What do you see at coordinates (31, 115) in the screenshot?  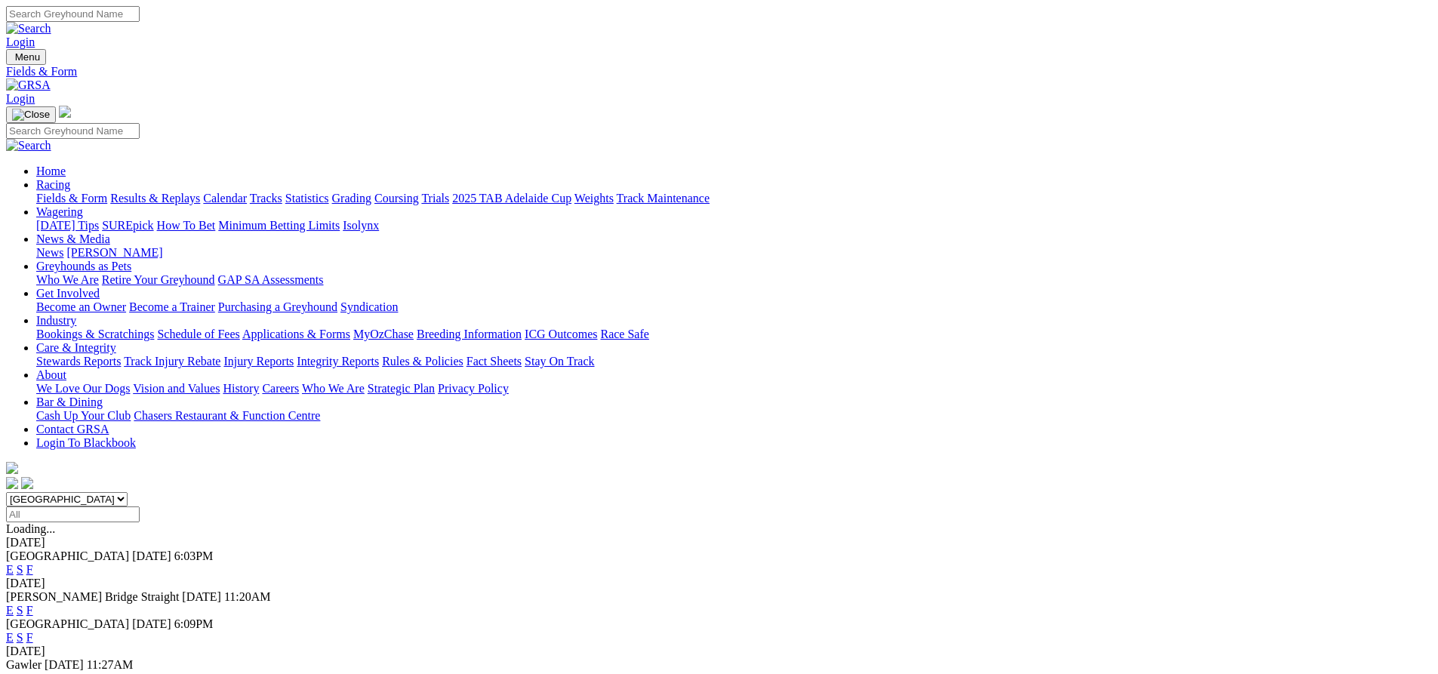 I see `img: Close` at bounding box center [31, 115].